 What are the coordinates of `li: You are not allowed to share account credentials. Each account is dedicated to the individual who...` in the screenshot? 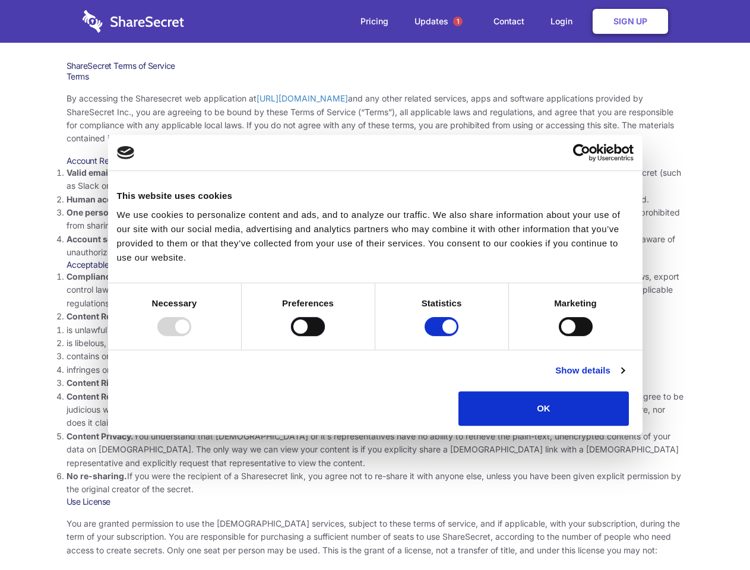 It's located at (375, 219).